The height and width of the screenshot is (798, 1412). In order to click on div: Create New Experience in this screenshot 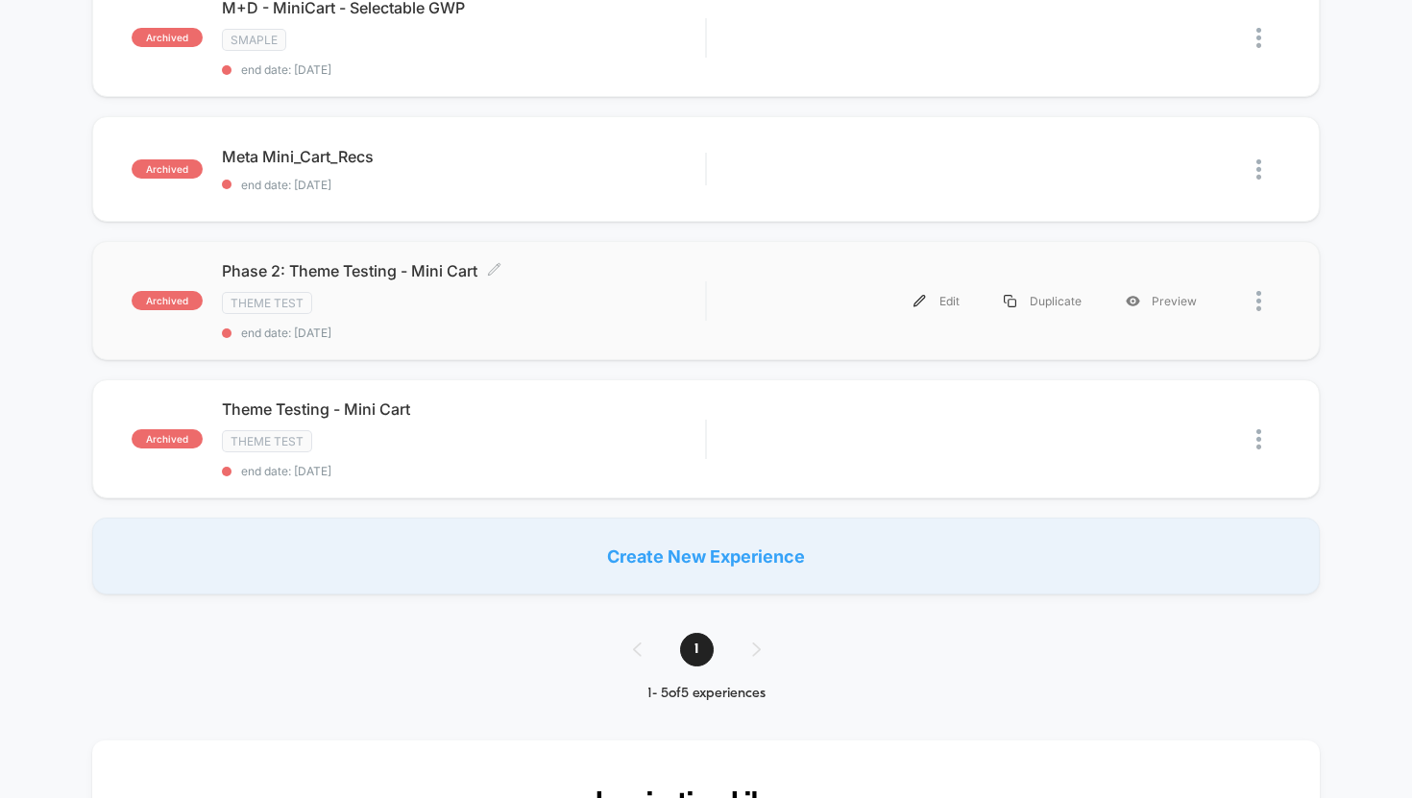, I will do `click(706, 556)`.